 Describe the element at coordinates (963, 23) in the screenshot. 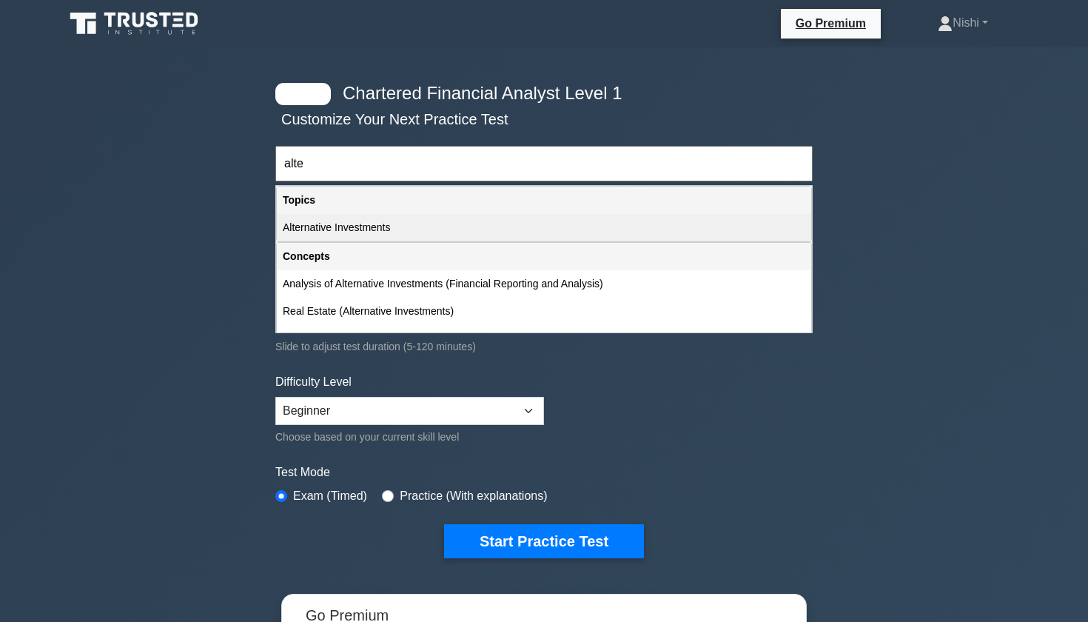

I see `a: Nishi` at that location.